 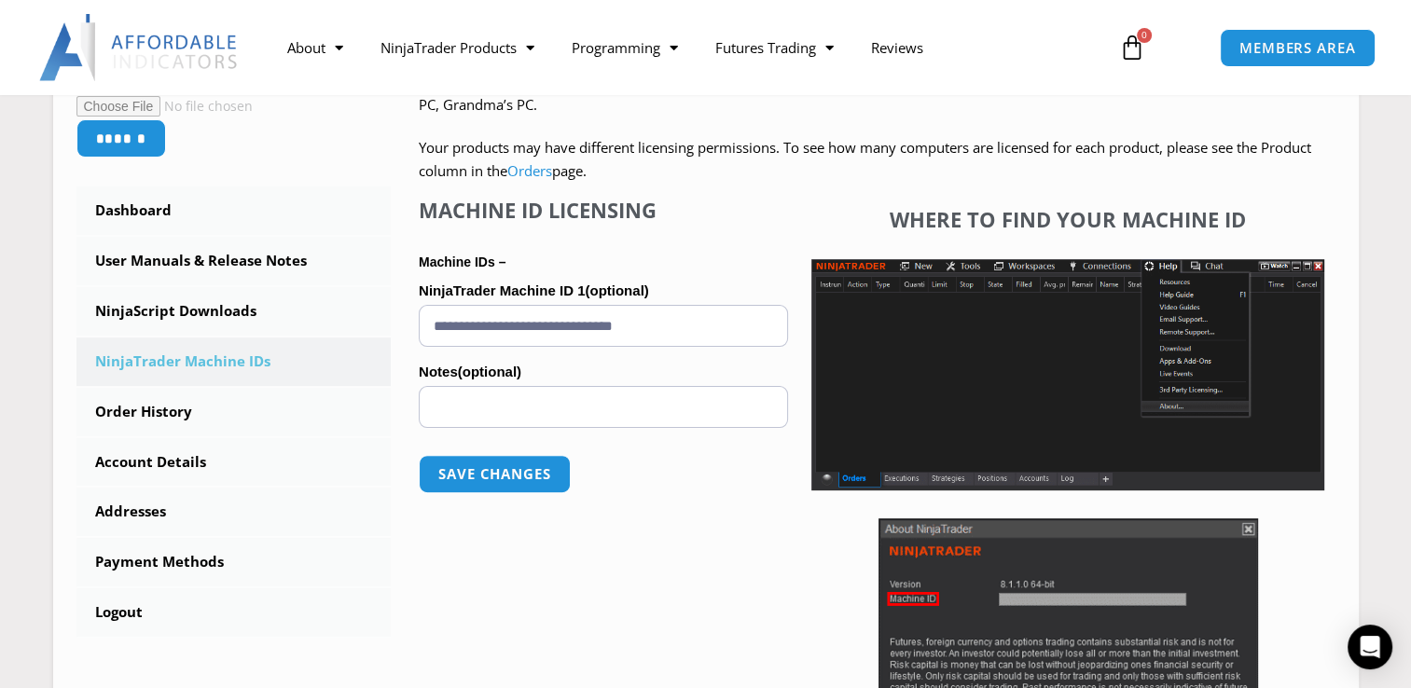 What do you see at coordinates (234, 463) in the screenshot?
I see `a: Account Details` at bounding box center [234, 463].